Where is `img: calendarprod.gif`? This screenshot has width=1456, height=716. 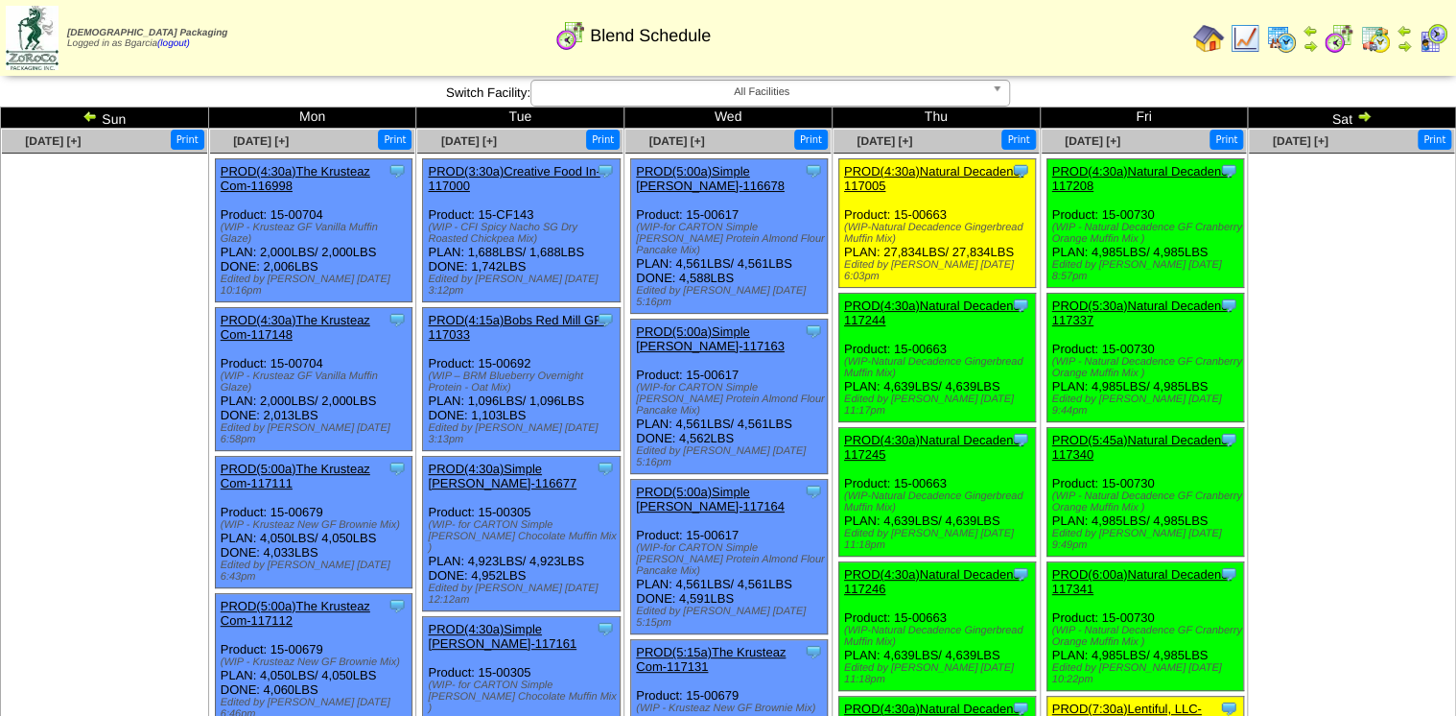
img: calendarprod.gif is located at coordinates (1282, 38).